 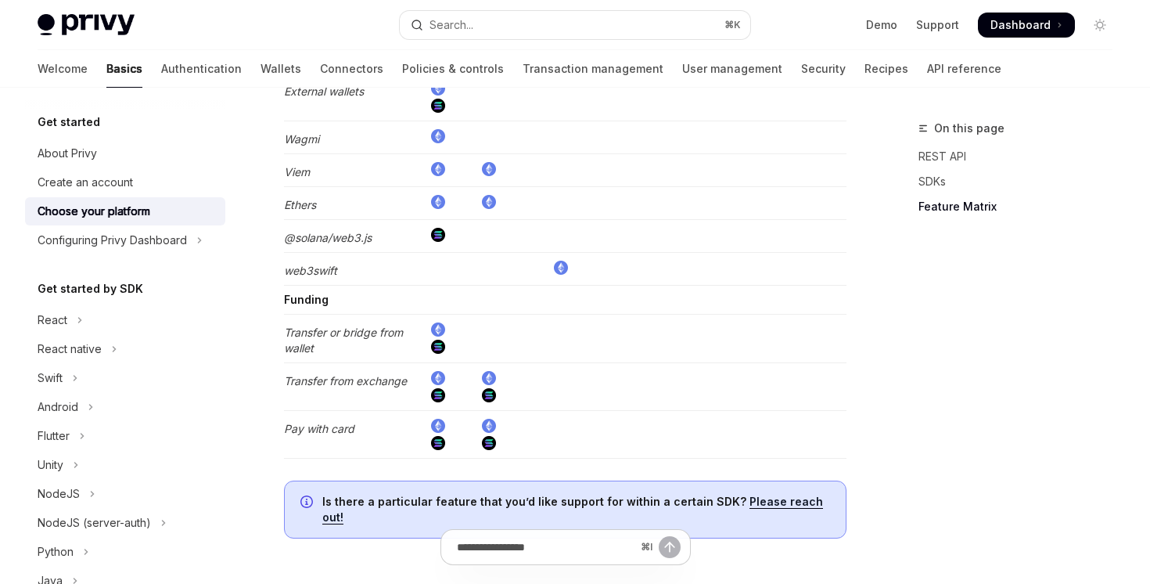 What do you see at coordinates (324, 91) in the screenshot?
I see `em: External wallets` at bounding box center [324, 91].